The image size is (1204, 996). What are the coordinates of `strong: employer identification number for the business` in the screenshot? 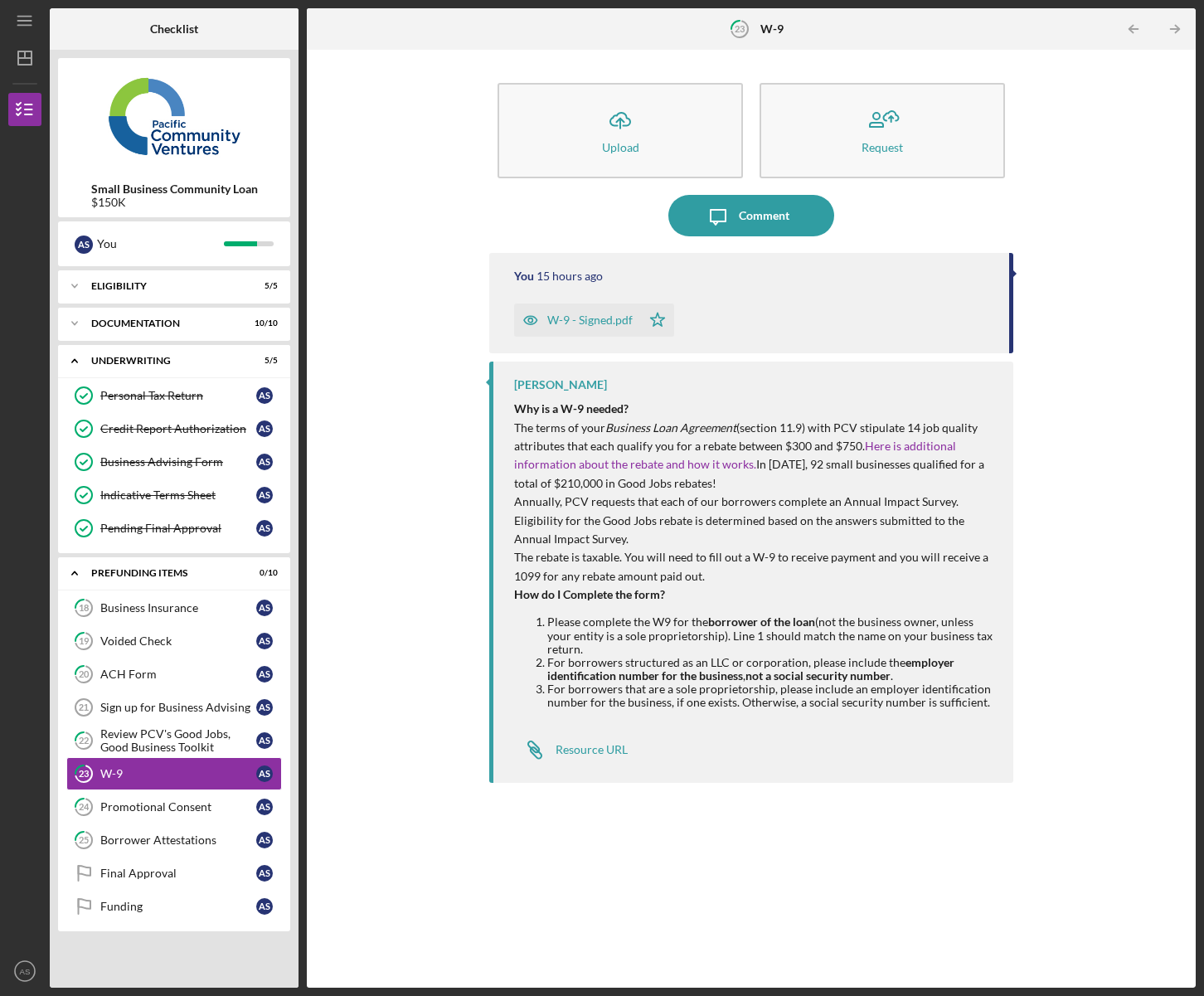 It's located at (750, 669).